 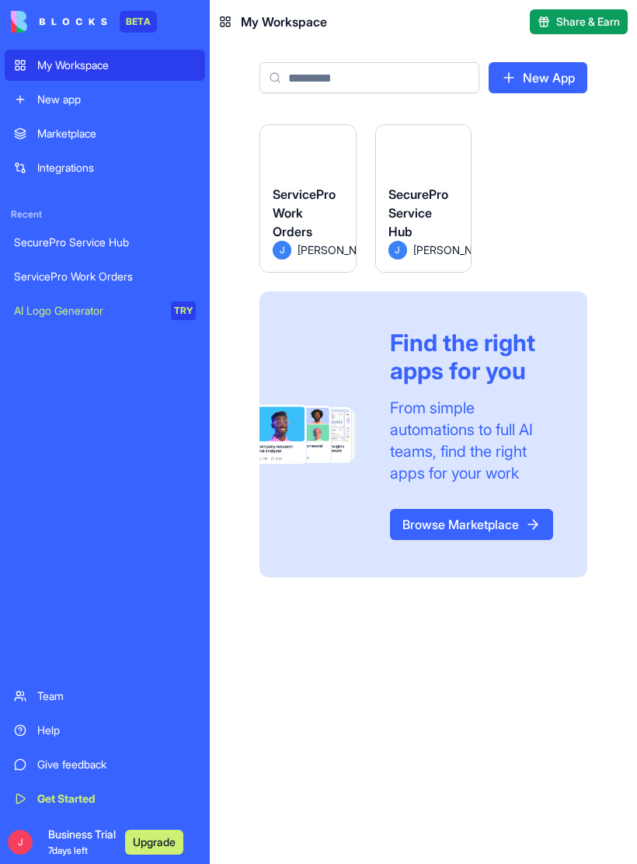 What do you see at coordinates (117, 765) in the screenshot?
I see `div: Give feedback` at bounding box center [117, 765].